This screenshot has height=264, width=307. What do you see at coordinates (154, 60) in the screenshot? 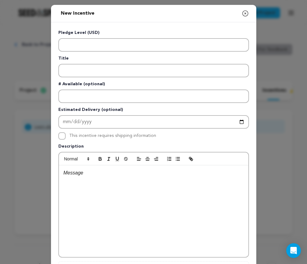
I see `p: Title` at bounding box center [154, 60].